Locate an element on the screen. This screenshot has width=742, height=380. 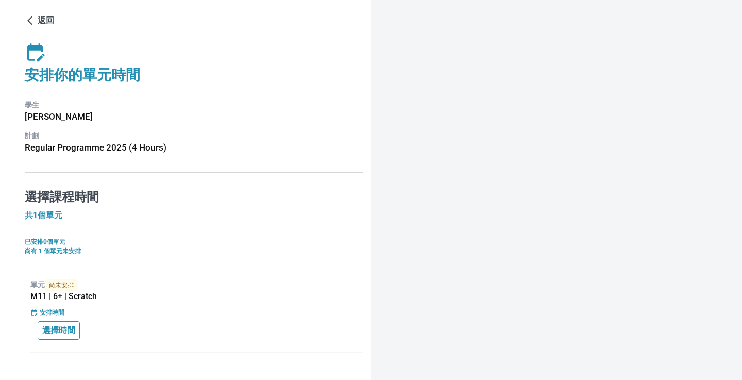
button: 選擇時間 is located at coordinates (59, 330).